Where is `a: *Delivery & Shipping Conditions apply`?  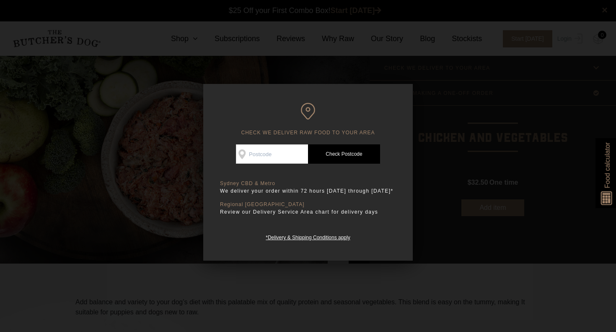
a: *Delivery & Shipping Conditions apply is located at coordinates (308, 236).